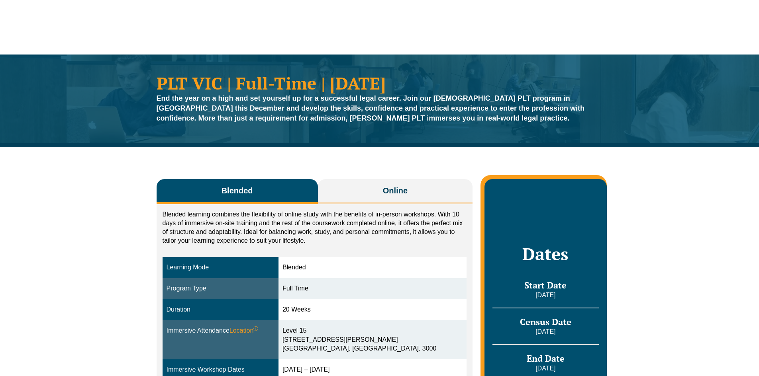 Image resolution: width=759 pixels, height=376 pixels. Describe the element at coordinates (372, 310) in the screenshot. I see `div: 20 Weeks` at that location.